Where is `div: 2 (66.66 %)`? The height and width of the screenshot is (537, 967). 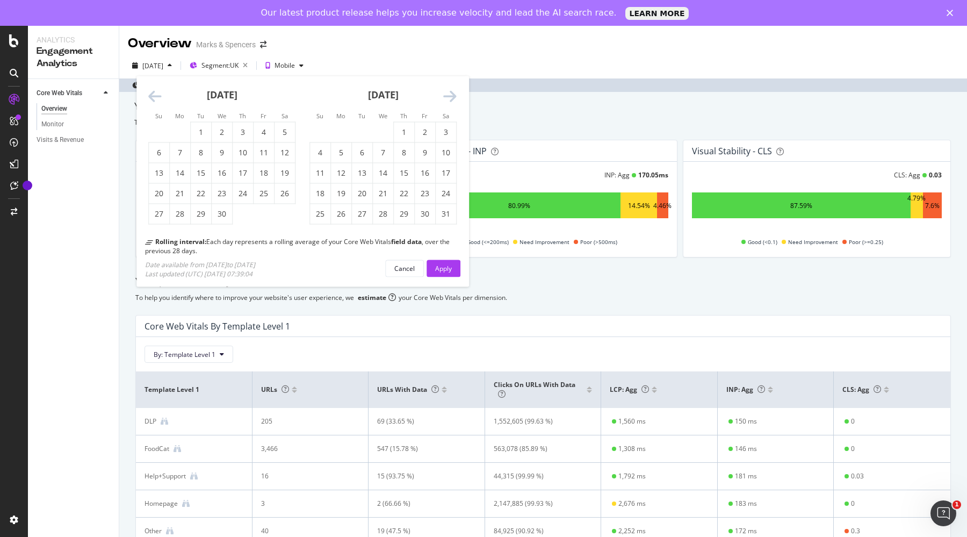 div: 2 (66.66 %) is located at coordinates (421, 503).